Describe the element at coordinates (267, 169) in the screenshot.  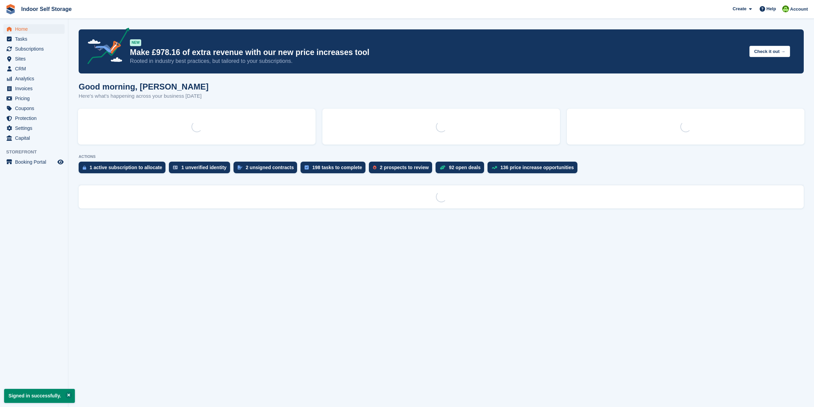
I see `a: 2 unsigned contracts` at that location.